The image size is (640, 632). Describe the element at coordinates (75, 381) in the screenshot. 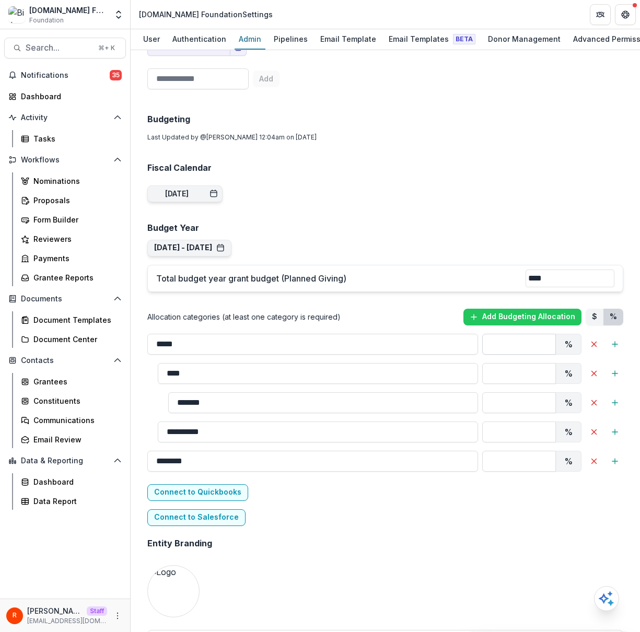

I see `div: Grantees` at that location.